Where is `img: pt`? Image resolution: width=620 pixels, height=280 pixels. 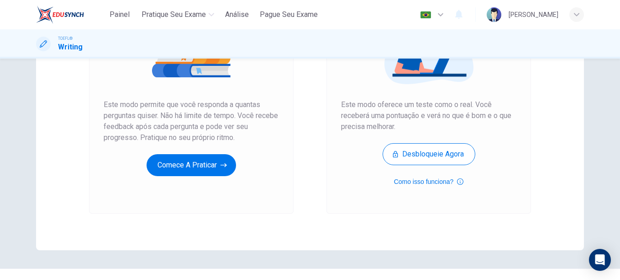
img: pt is located at coordinates (426, 15).